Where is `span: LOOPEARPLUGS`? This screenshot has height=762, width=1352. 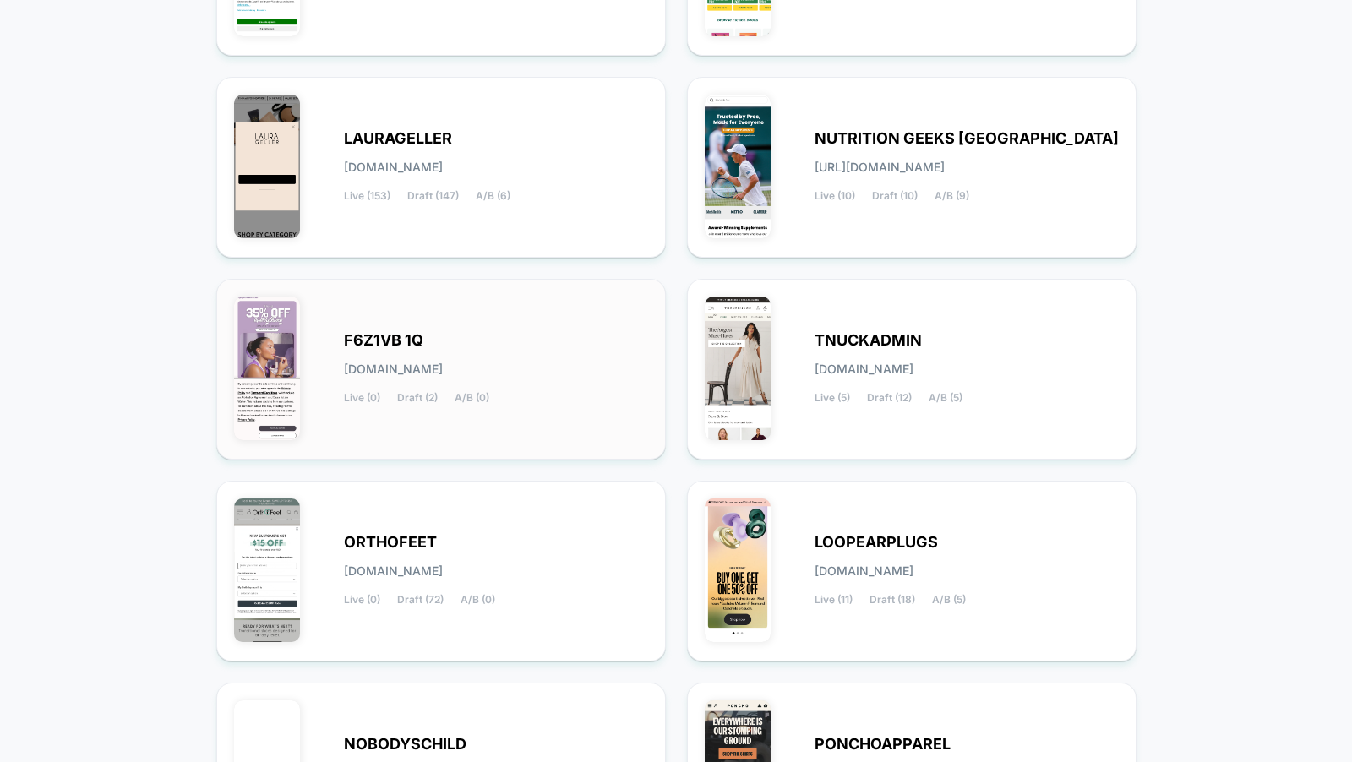 span: LOOPEARPLUGS is located at coordinates (876, 542).